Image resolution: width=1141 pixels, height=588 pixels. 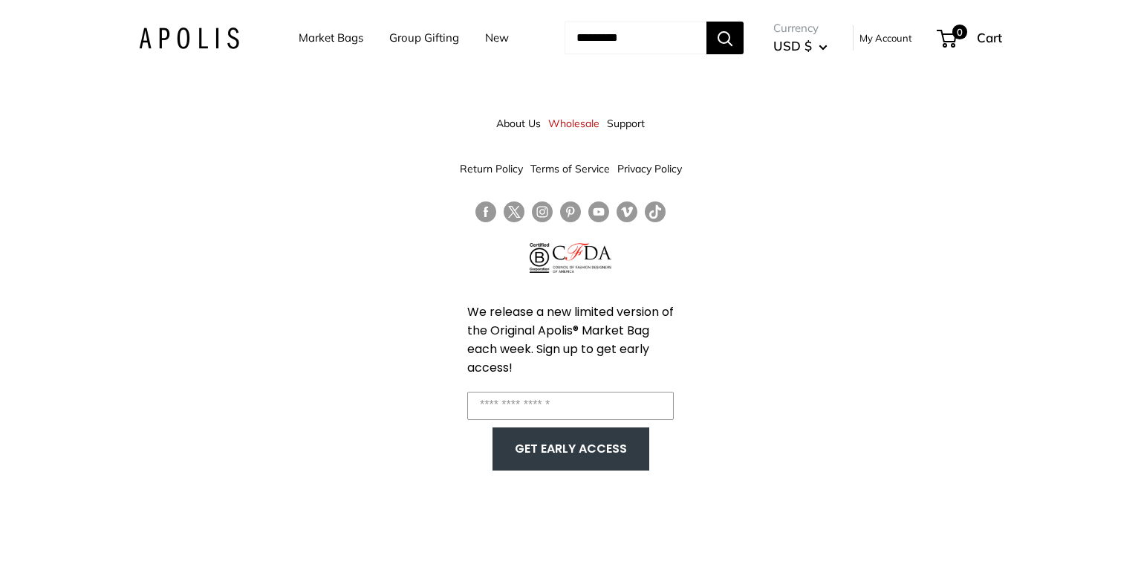 What do you see at coordinates (793, 45) in the screenshot?
I see `span: USD $` at bounding box center [793, 45].